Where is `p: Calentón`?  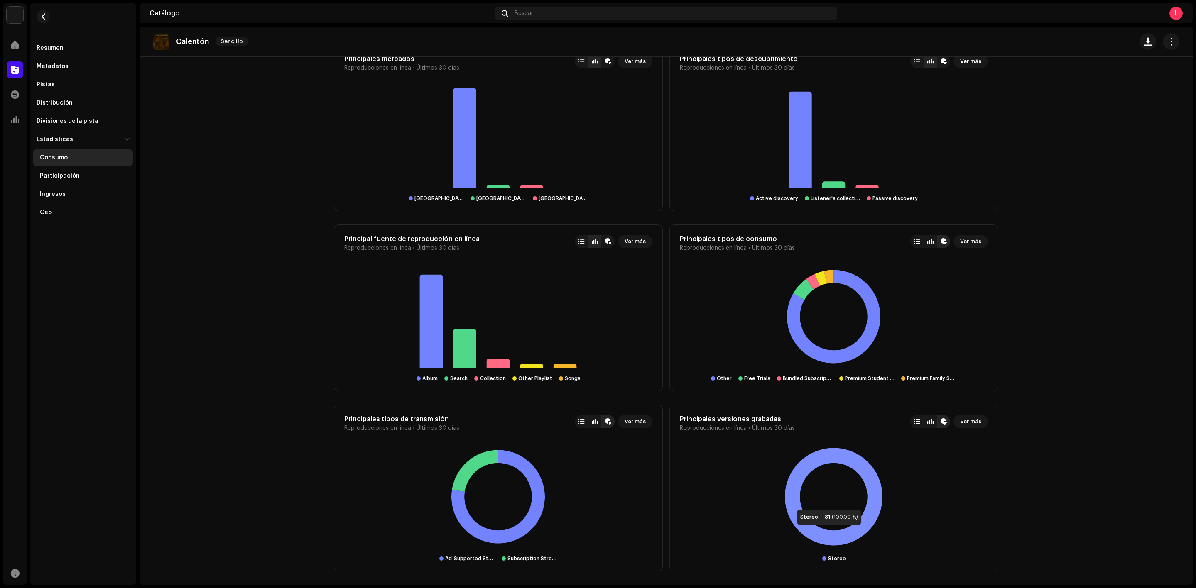 p: Calentón is located at coordinates (192, 42).